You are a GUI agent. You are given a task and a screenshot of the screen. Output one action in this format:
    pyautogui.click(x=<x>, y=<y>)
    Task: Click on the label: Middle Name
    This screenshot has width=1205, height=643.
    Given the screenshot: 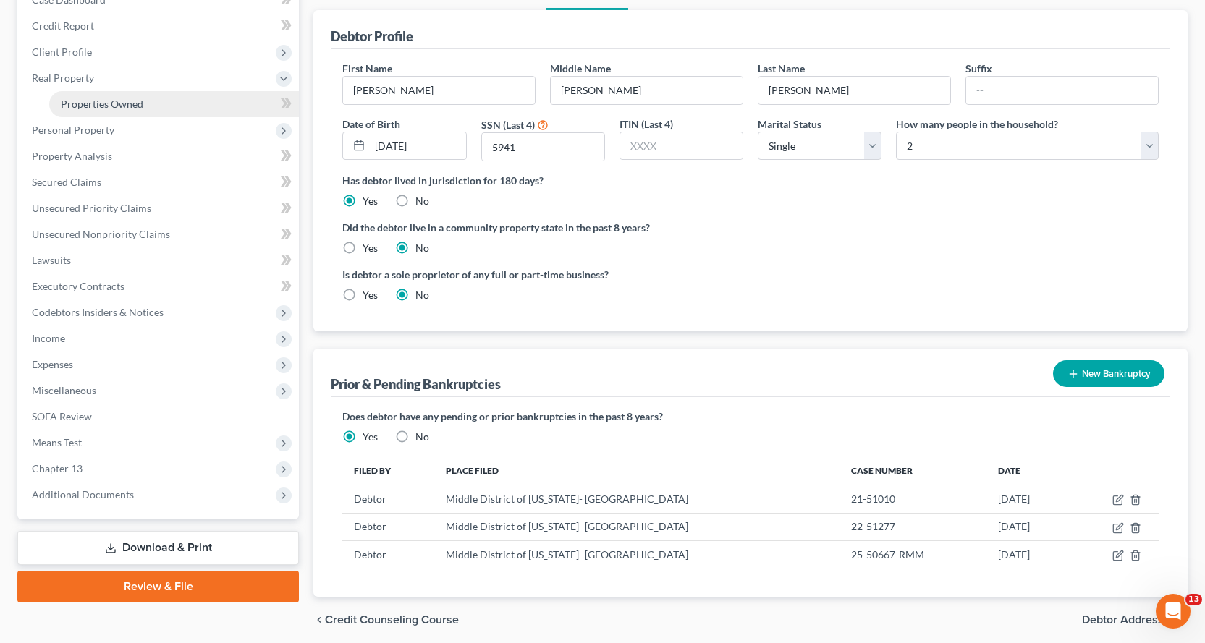 What is the action you would take?
    pyautogui.click(x=580, y=68)
    